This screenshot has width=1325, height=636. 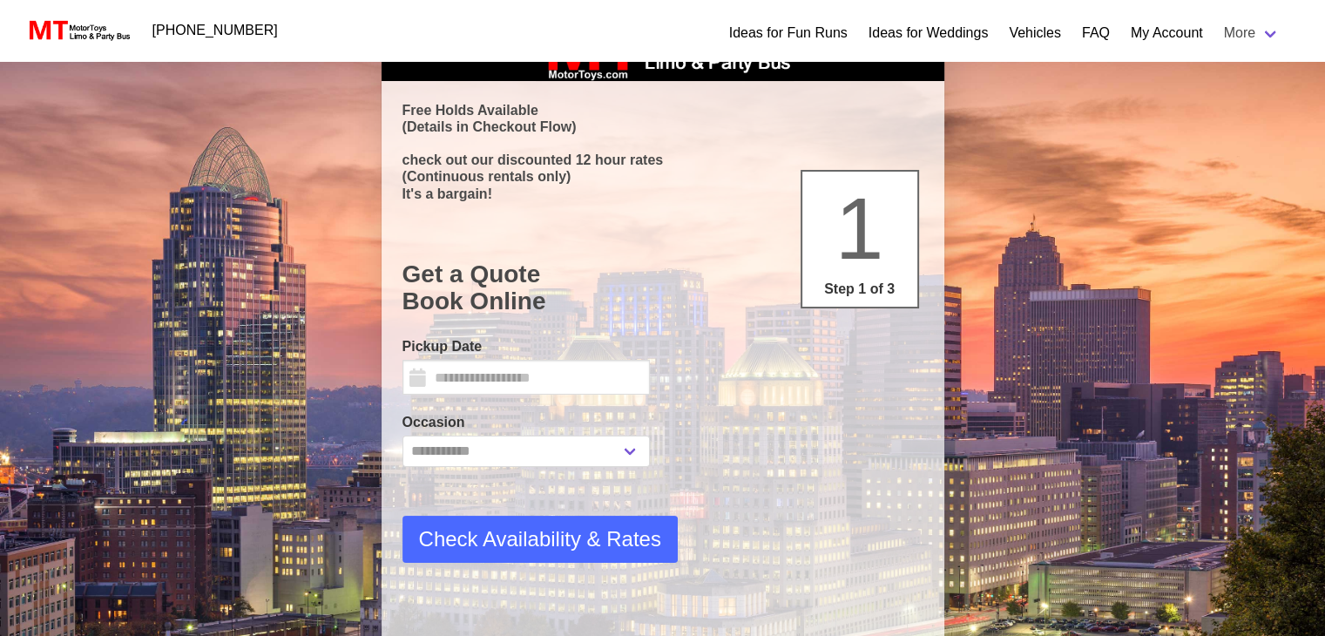 What do you see at coordinates (540, 539) in the screenshot?
I see `button: Check Availability & Rates` at bounding box center [540, 539].